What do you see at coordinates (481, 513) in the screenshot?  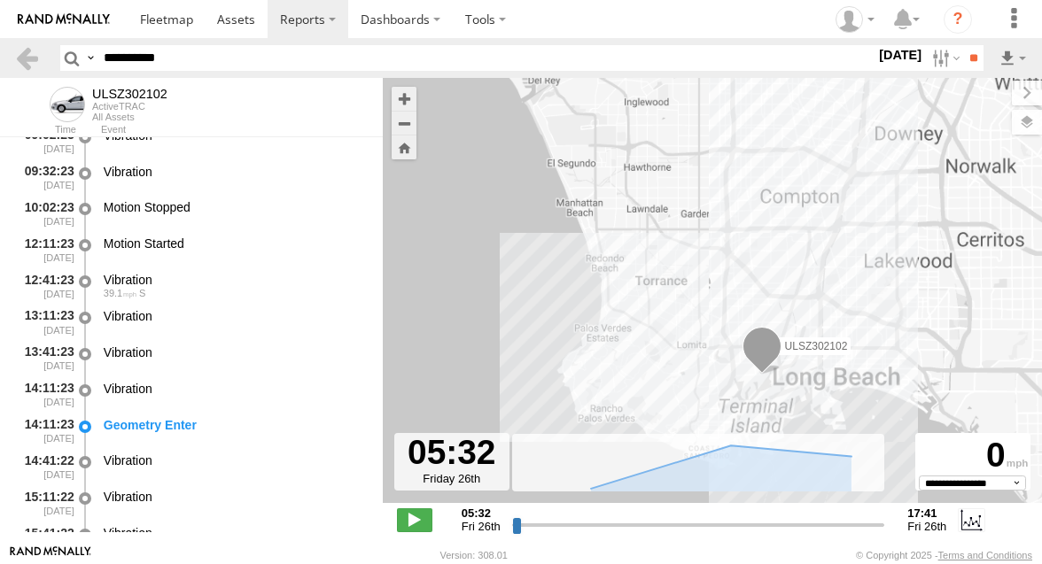 I see `strong: 05:32` at bounding box center [481, 513].